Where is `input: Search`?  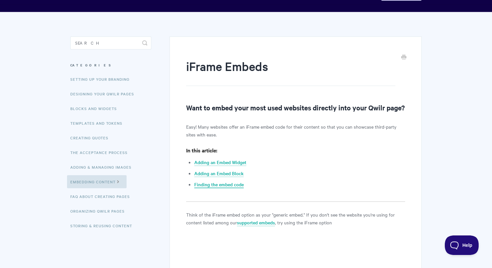
input: Search is located at coordinates (111, 43).